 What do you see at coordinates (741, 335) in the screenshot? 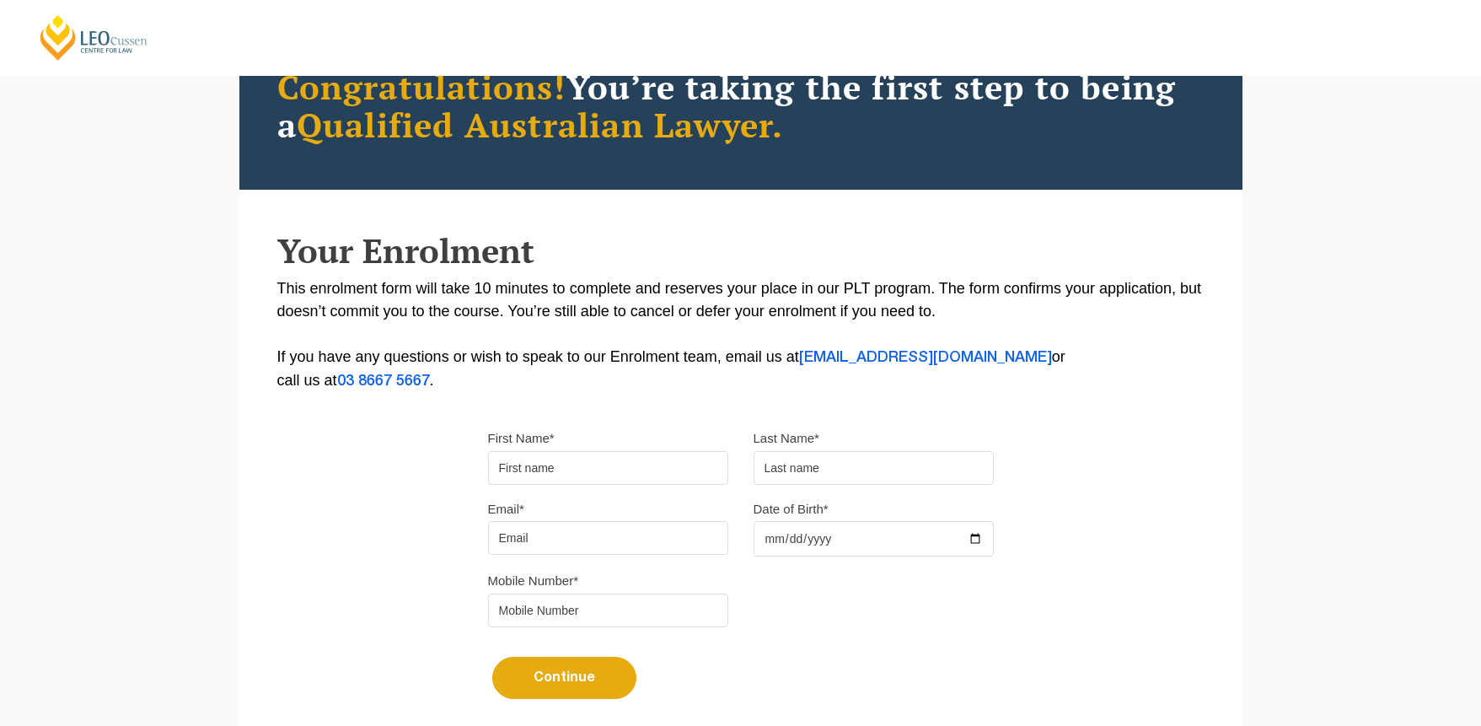
I see `p: This enrolment form will take 10 minutes to complete and reserves your place in our PLT program. ...` at bounding box center [741, 335].